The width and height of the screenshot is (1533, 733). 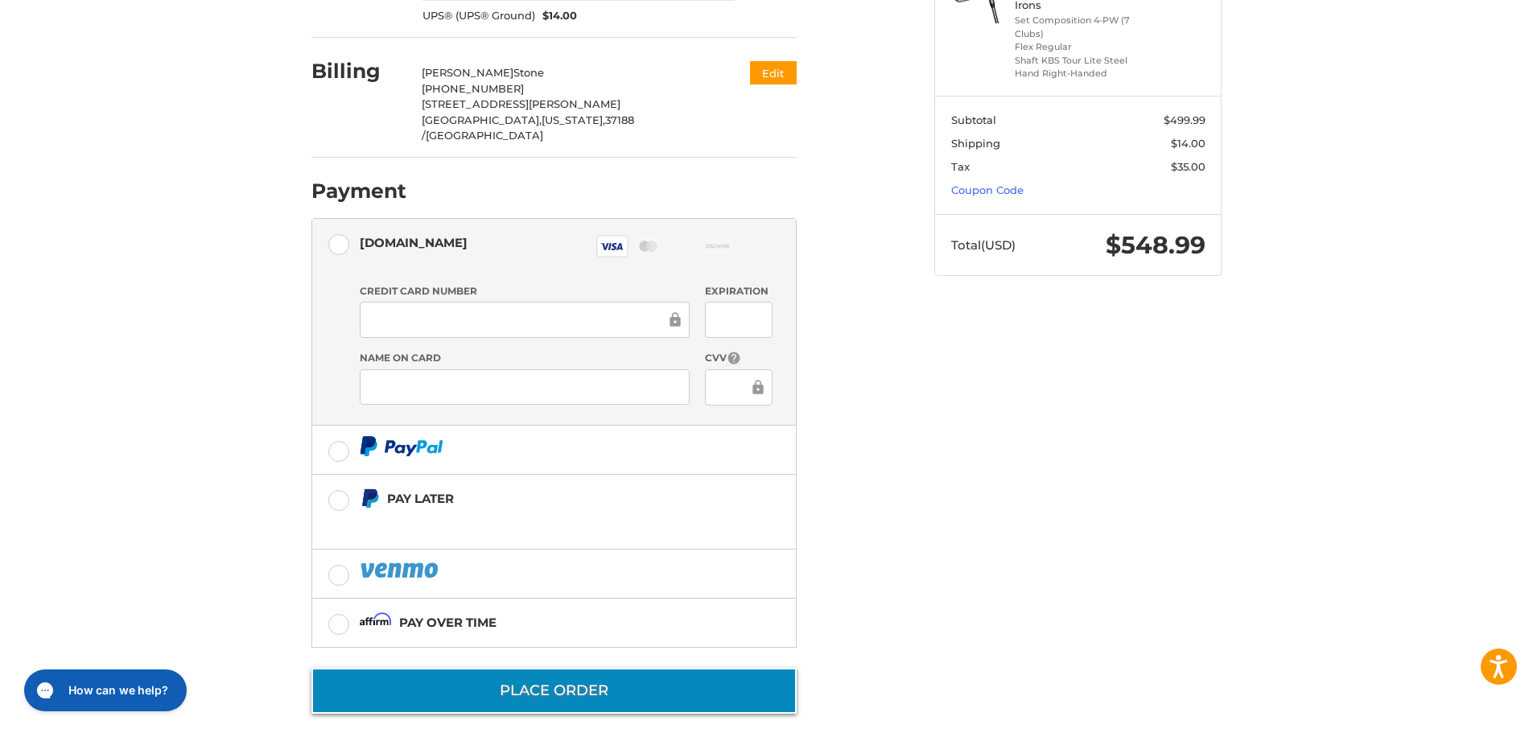 I want to click on li: Hand Right-Handed, so click(x=1076, y=73).